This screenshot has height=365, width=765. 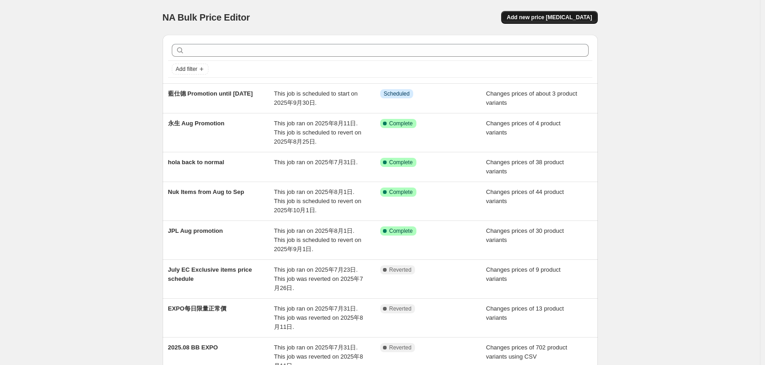 I want to click on span: Changes prices of 38 product variants, so click(x=525, y=167).